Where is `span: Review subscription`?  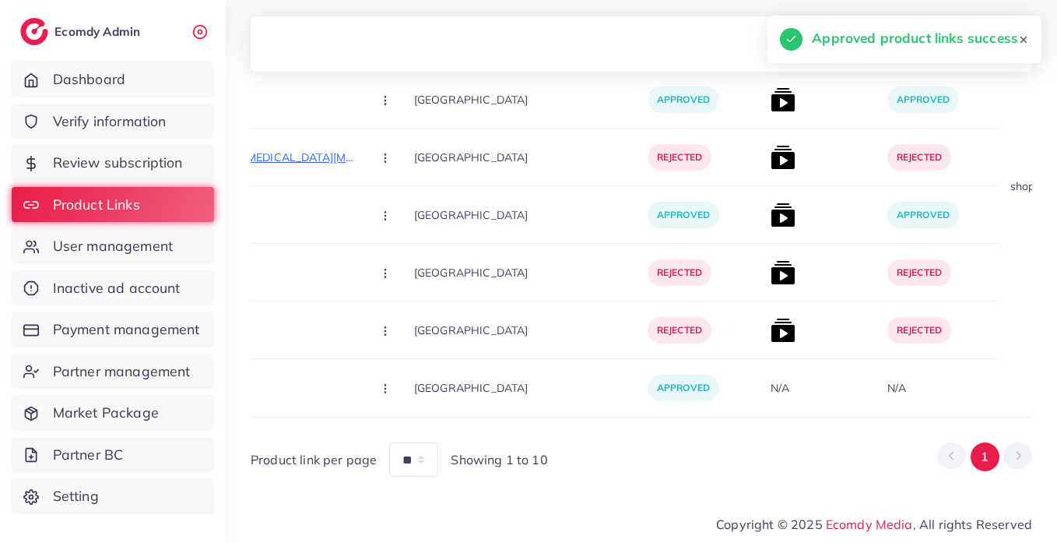 span: Review subscription is located at coordinates (118, 163).